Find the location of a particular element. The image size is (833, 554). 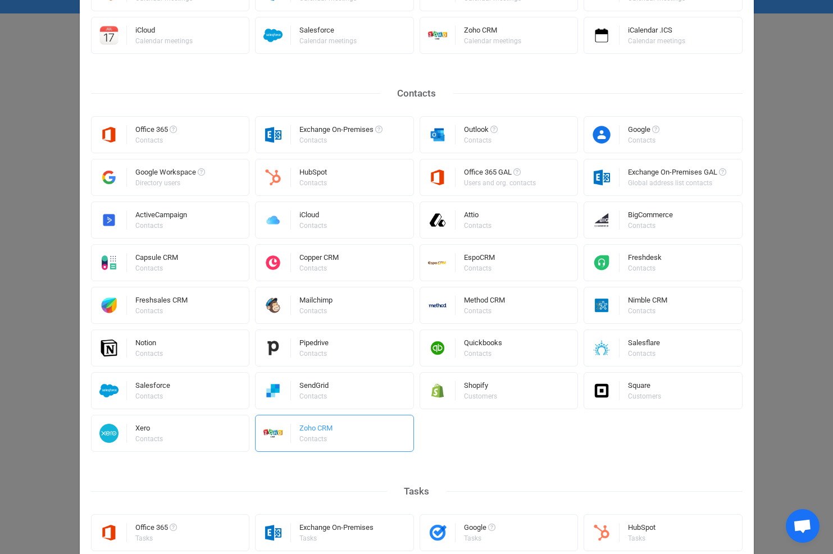

div: iCalendar .ICS is located at coordinates (657, 32).